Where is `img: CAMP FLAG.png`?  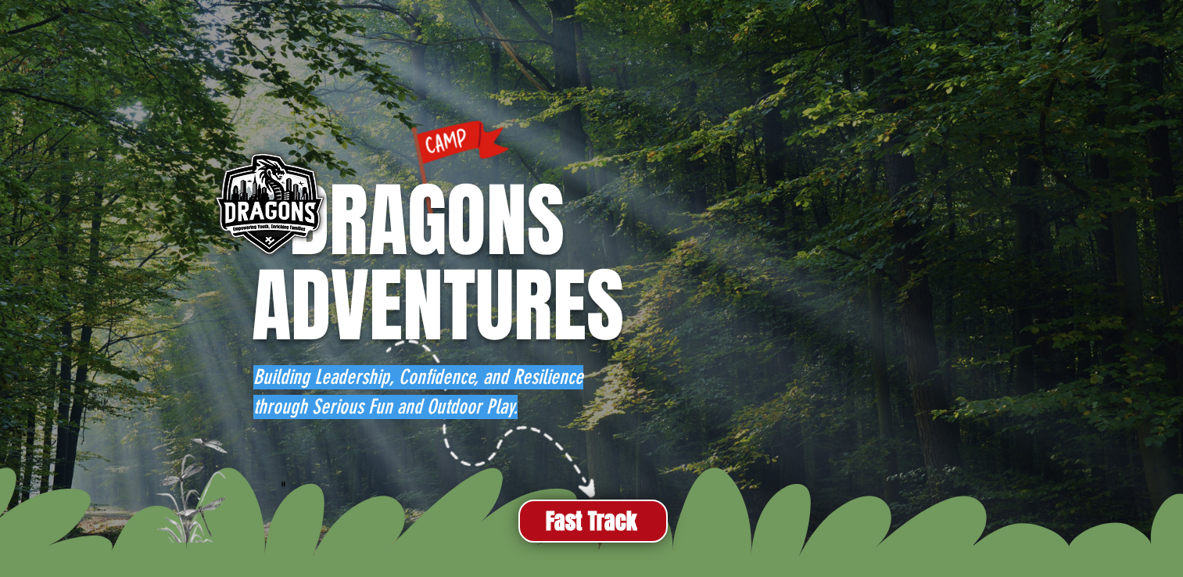
img: CAMP FLAG.png is located at coordinates (458, 166).